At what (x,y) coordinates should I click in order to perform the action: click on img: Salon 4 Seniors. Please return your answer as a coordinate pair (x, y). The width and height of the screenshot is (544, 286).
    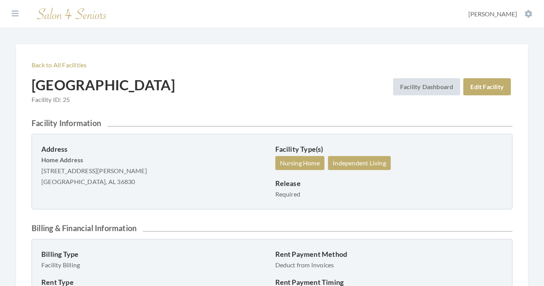
    Looking at the image, I should click on (72, 14).